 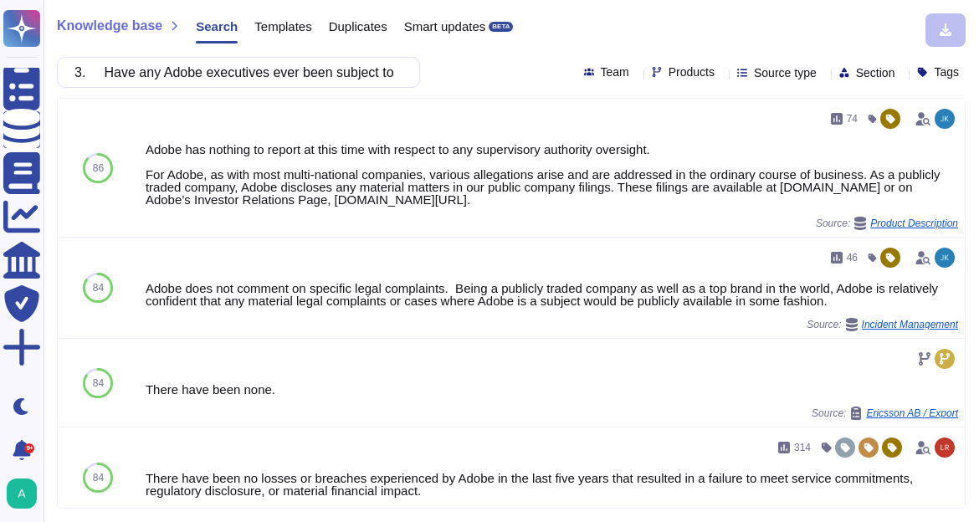 What do you see at coordinates (110, 26) in the screenshot?
I see `span: Knowledge base` at bounding box center [110, 26].